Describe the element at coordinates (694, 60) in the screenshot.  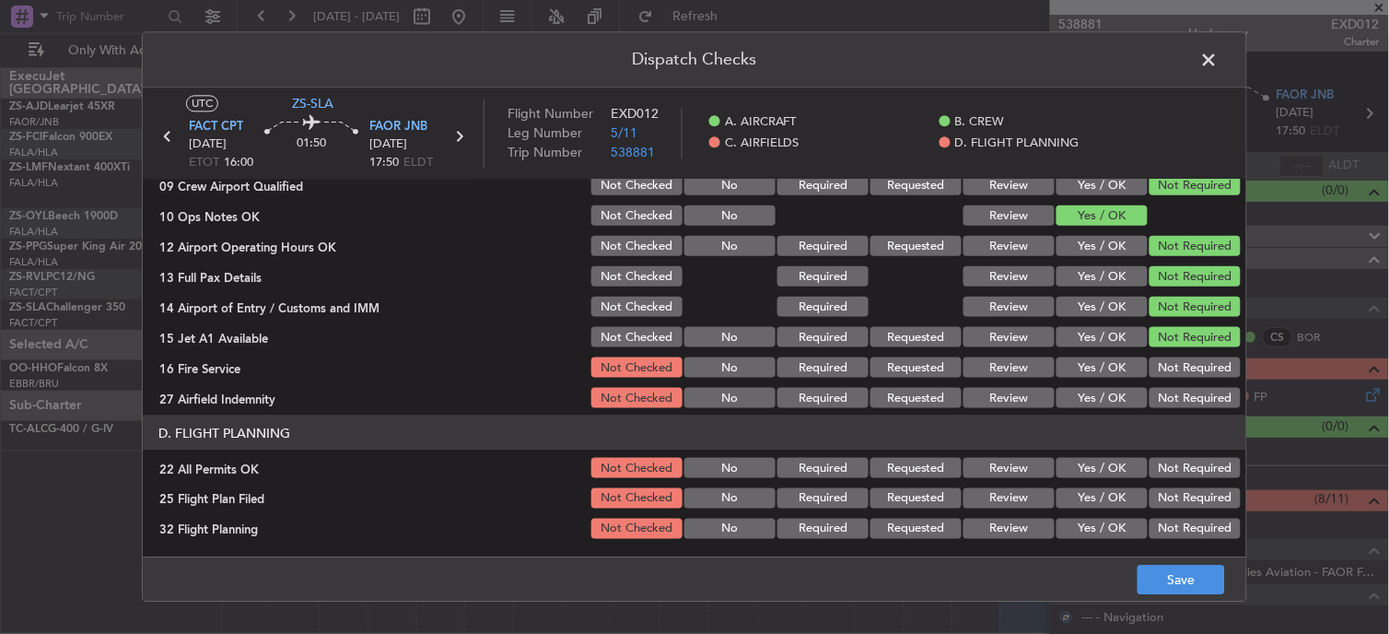
I see `header: Dispatch Checks` at that location.